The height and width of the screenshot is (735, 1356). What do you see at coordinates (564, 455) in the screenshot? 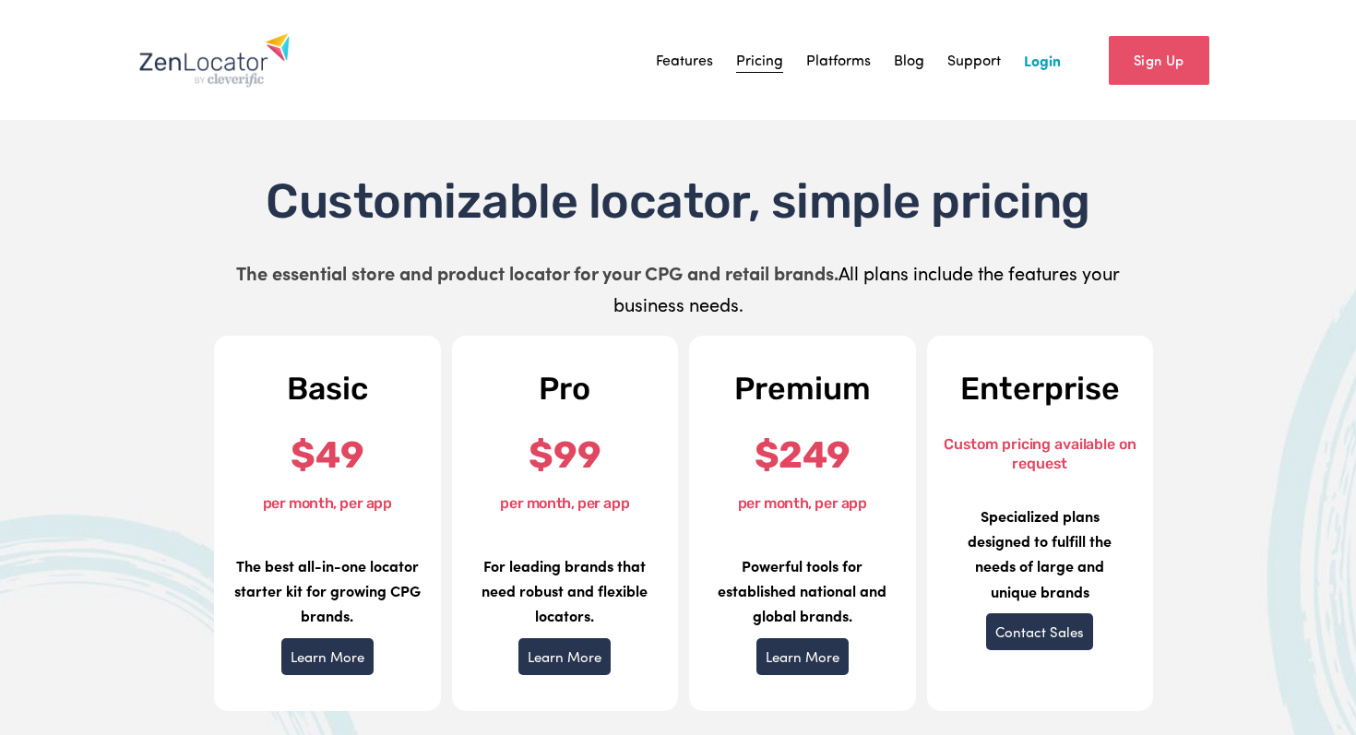
I see `strong: $99` at bounding box center [564, 455].